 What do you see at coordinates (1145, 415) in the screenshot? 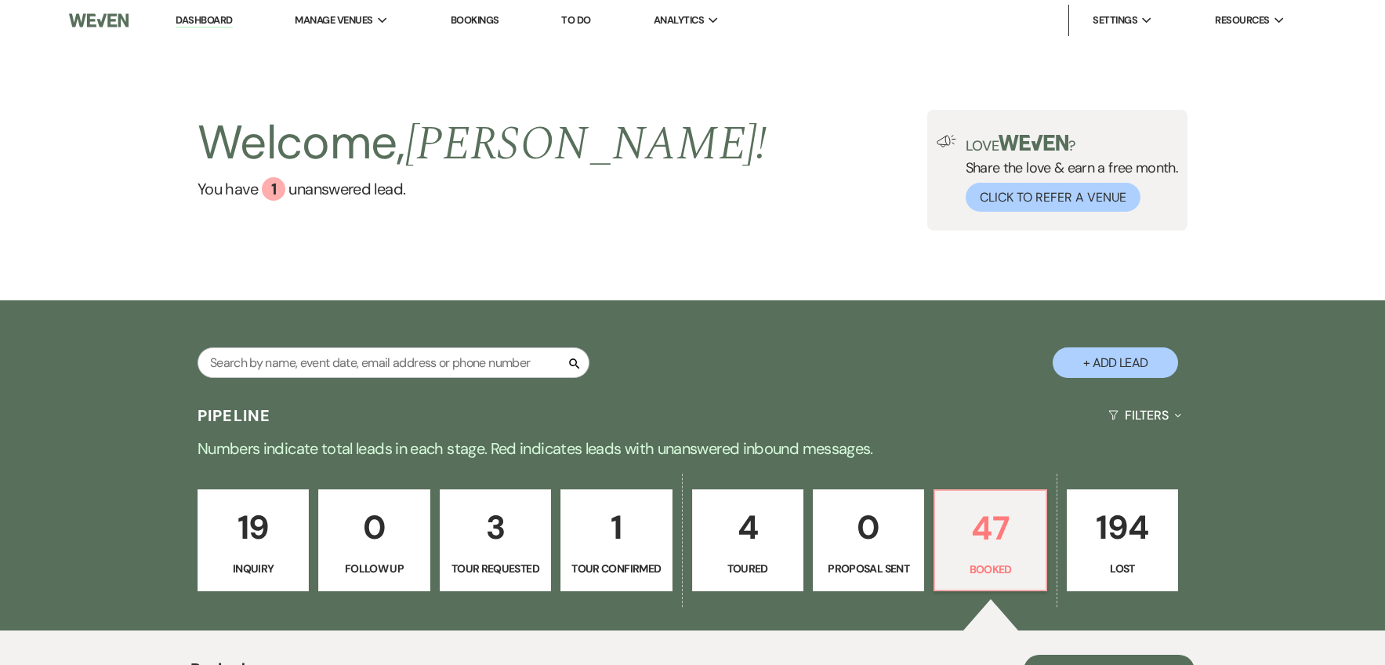
I see `button: Filters` at bounding box center [1145, 415].